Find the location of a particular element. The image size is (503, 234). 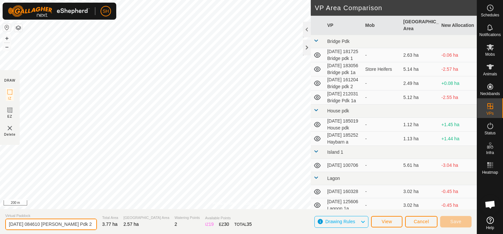

span: Notifications is located at coordinates (490, 35).